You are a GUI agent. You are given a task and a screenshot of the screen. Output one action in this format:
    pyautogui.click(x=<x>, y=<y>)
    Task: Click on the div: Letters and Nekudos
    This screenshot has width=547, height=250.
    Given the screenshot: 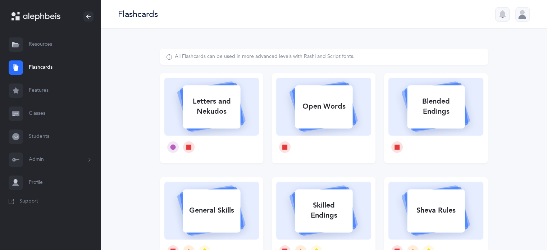 What is the action you would take?
    pyautogui.click(x=211, y=106)
    